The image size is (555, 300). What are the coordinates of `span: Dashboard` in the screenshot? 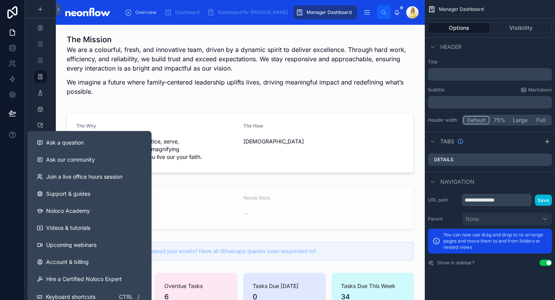 It's located at (187, 12).